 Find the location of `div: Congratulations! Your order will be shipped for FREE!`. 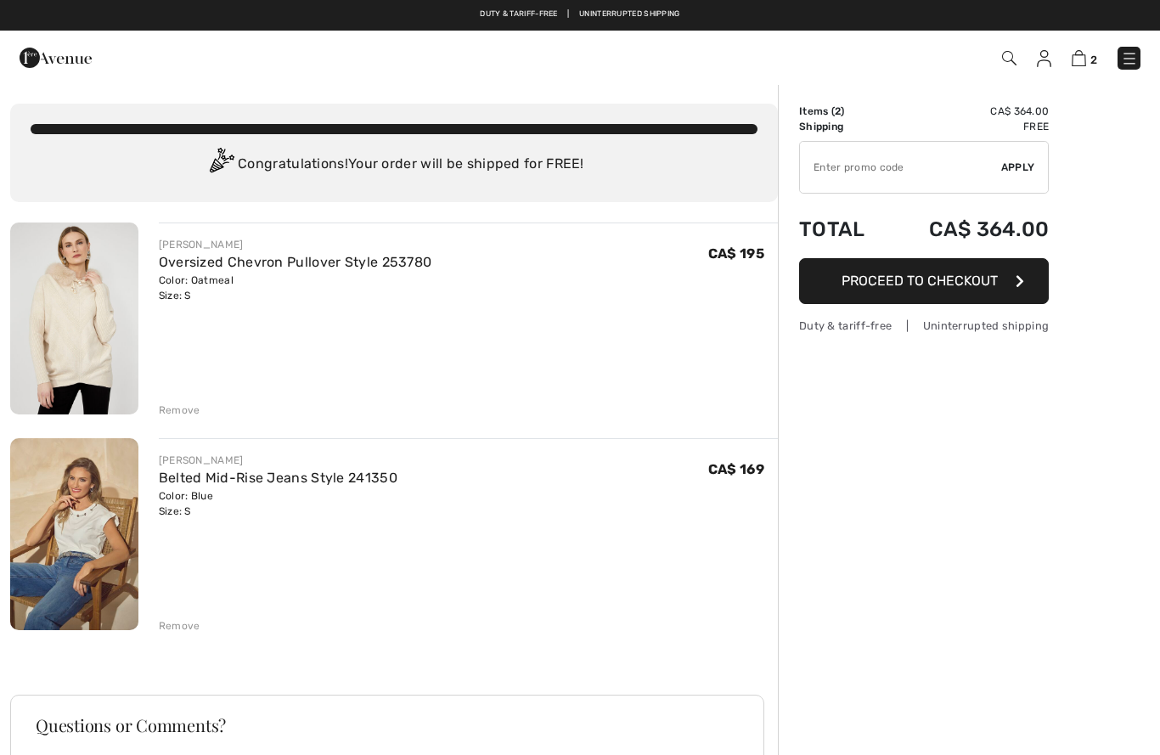

div: Congratulations! Your order will be shipped for FREE! is located at coordinates (394, 165).